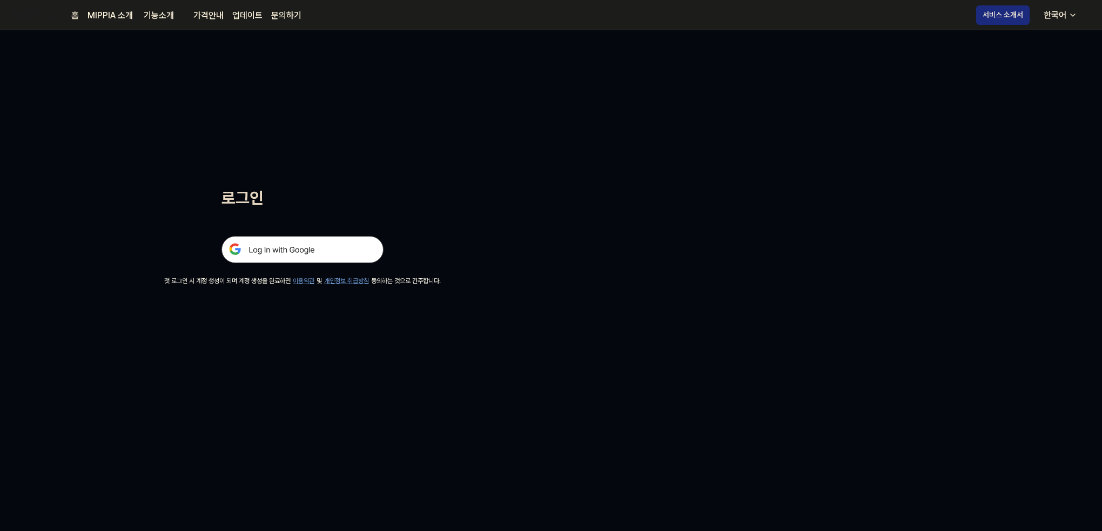  I want to click on button: 한국어, so click(1060, 15).